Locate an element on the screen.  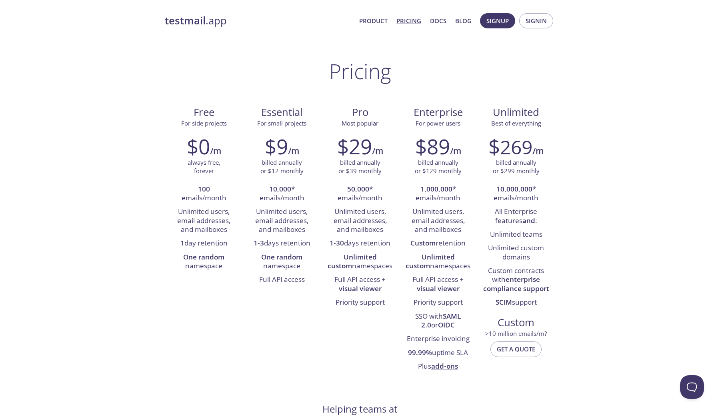
strong: SAML 2.0 is located at coordinates (441, 321).